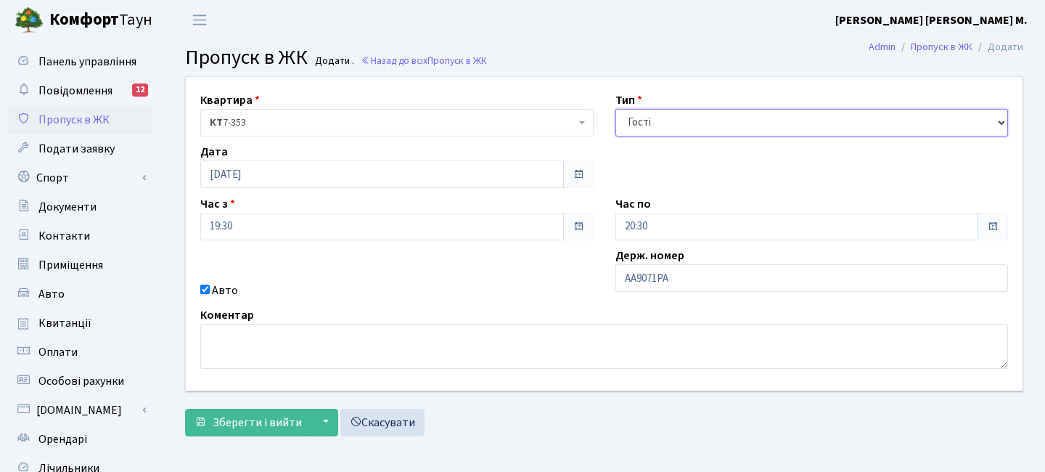 The width and height of the screenshot is (1045, 472). Describe the element at coordinates (80, 91) in the screenshot. I see `a: Повідомлення12` at that location.